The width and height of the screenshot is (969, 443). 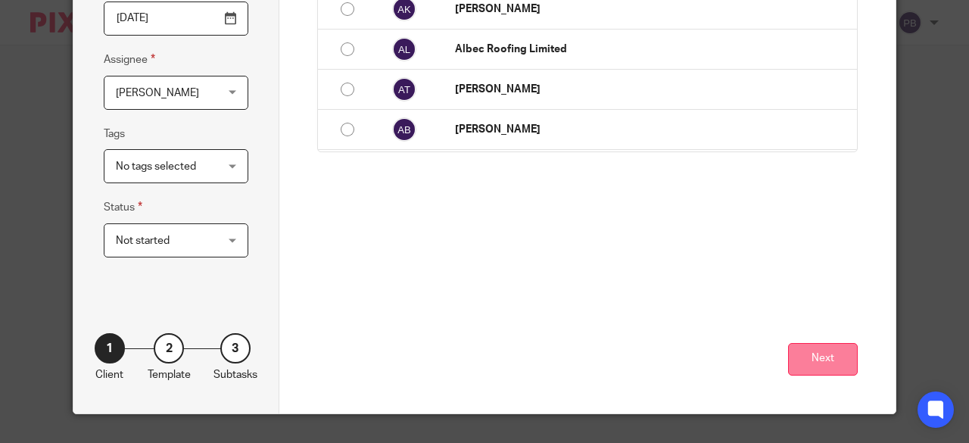 What do you see at coordinates (123, 207) in the screenshot?
I see `label: Status` at bounding box center [123, 207].